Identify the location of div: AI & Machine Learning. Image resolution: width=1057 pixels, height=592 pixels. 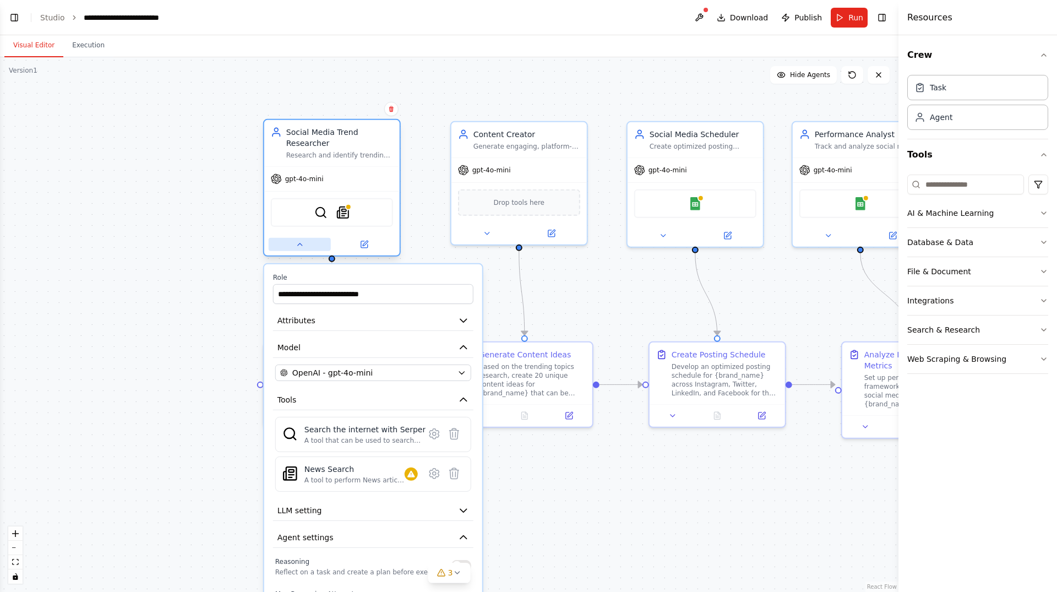
(950, 213).